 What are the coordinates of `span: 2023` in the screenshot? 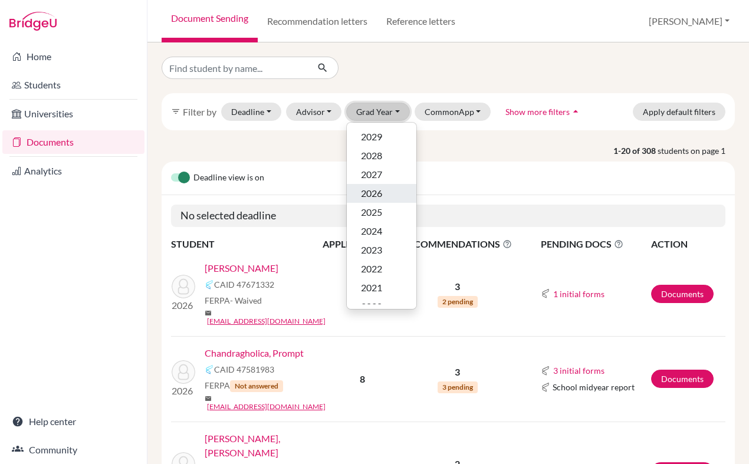 It's located at (372, 250).